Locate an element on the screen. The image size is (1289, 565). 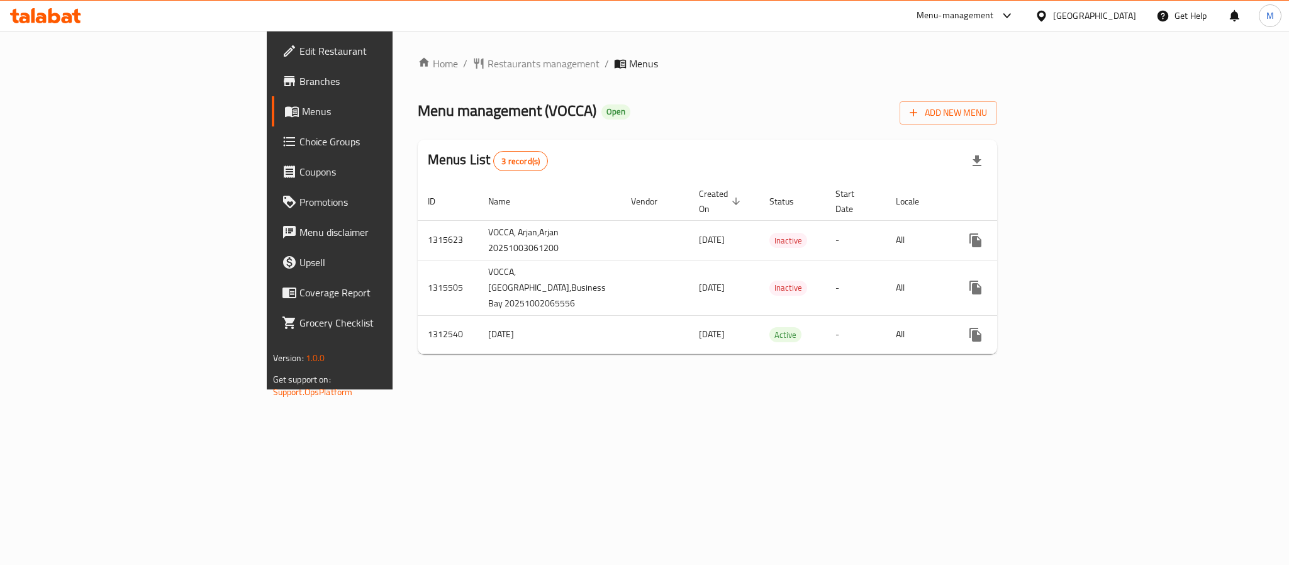
button: Add New Menu is located at coordinates (948, 113).